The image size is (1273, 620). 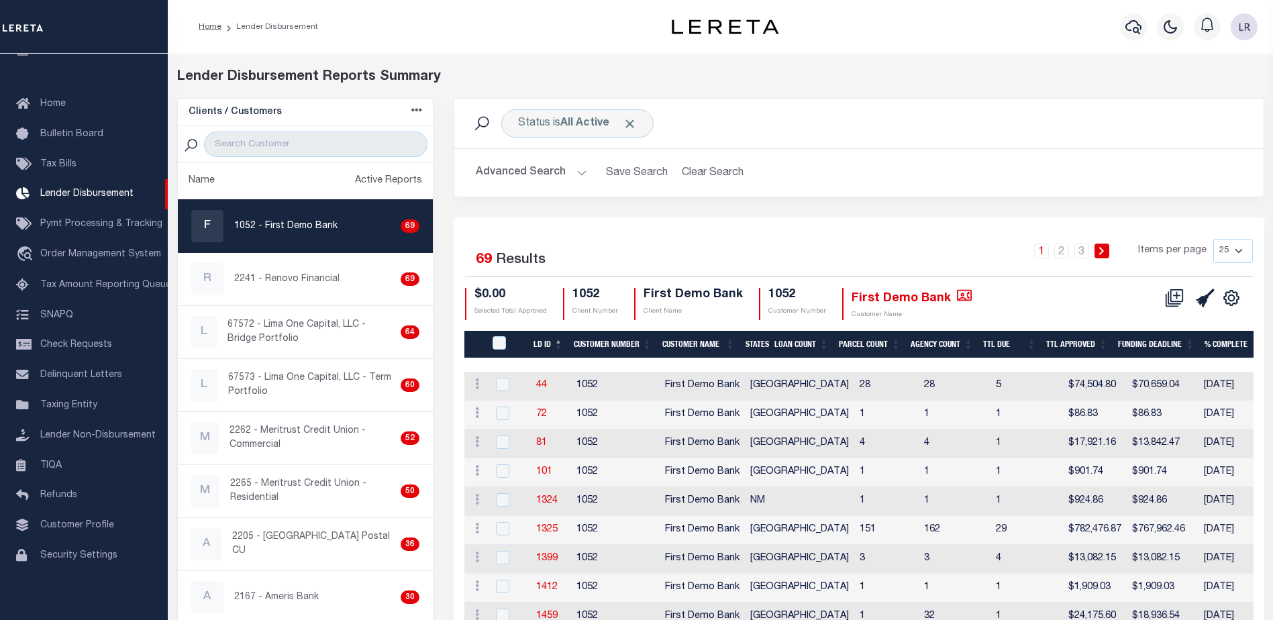 What do you see at coordinates (1095, 472) in the screenshot?
I see `td: $901.74` at bounding box center [1095, 472].